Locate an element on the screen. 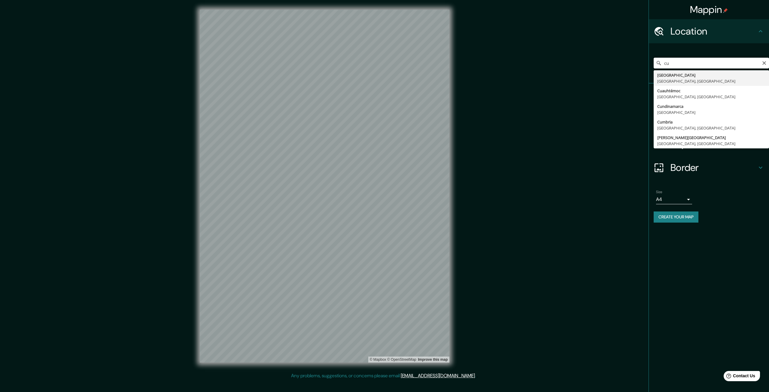  canvas: Map is located at coordinates (325, 186).